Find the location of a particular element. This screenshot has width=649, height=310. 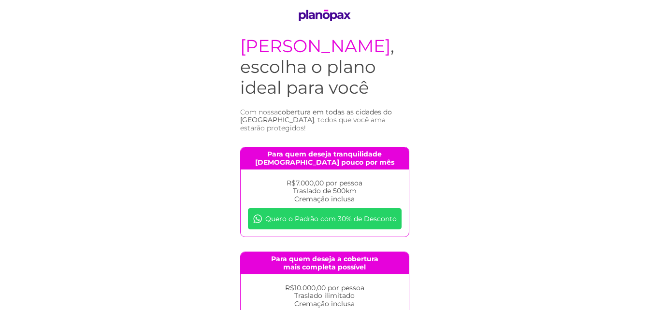

h1: , escolha o plano ideal para você is located at coordinates (325, 67).